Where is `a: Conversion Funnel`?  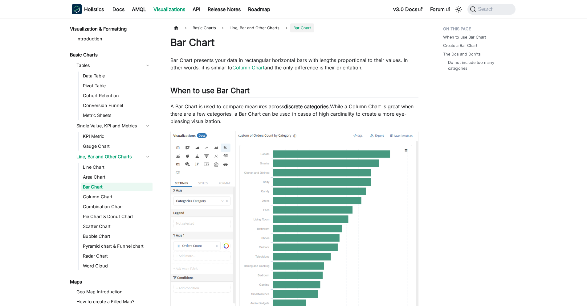
a: Conversion Funnel is located at coordinates (117, 105).